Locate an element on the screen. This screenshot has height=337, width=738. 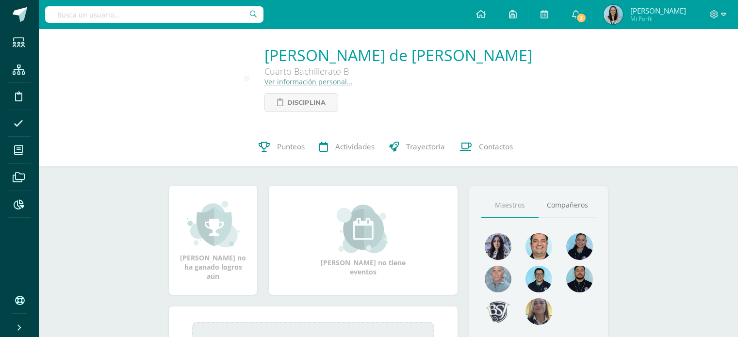
img: 5a6f75ce900a0f7ea551130e923f78ee.png is located at coordinates (613, 15).